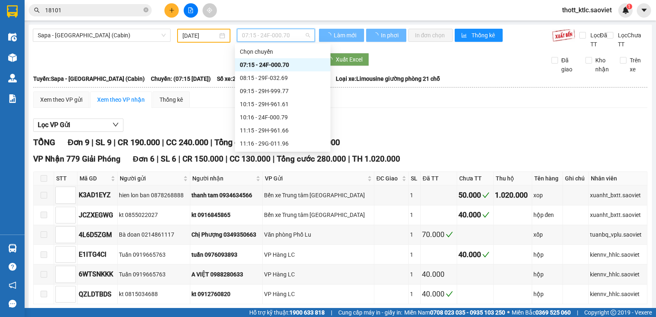 The image size is (656, 317). I want to click on span: Số xe: 24F-000.70, so click(239, 79).